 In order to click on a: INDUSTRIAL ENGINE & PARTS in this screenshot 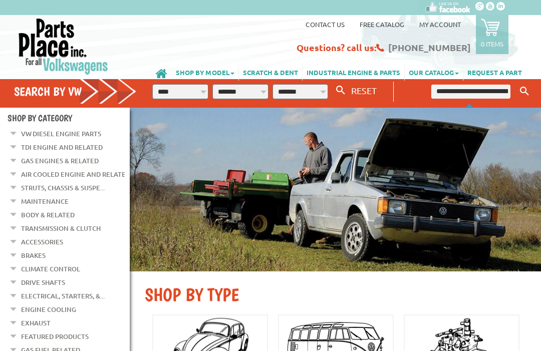, I will do `click(353, 72)`.